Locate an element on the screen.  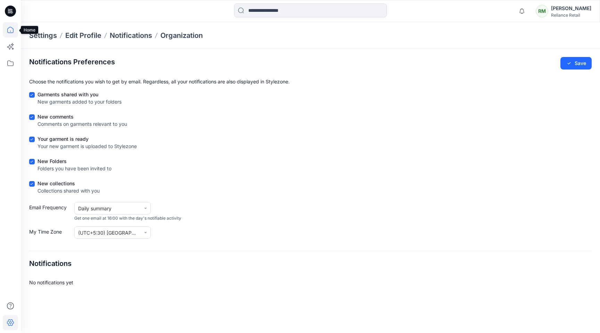
span: Get one email at 16:00 with the day's notifiable activity is located at coordinates (128, 218).